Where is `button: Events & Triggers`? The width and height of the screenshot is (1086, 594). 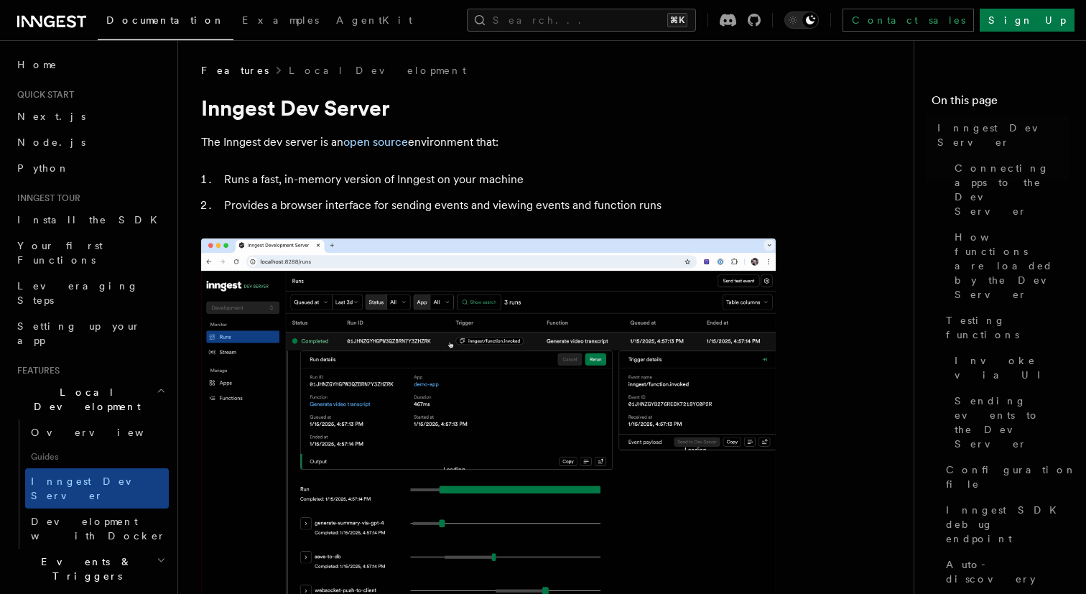 button: Events & Triggers is located at coordinates (90, 569).